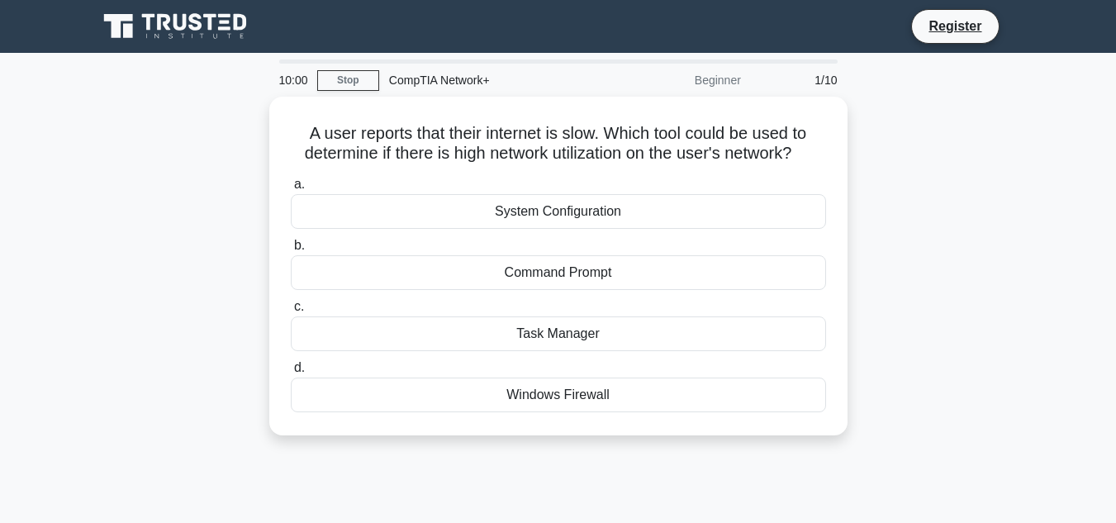  Describe the element at coordinates (799, 80) in the screenshot. I see `div: 1/10` at that location.